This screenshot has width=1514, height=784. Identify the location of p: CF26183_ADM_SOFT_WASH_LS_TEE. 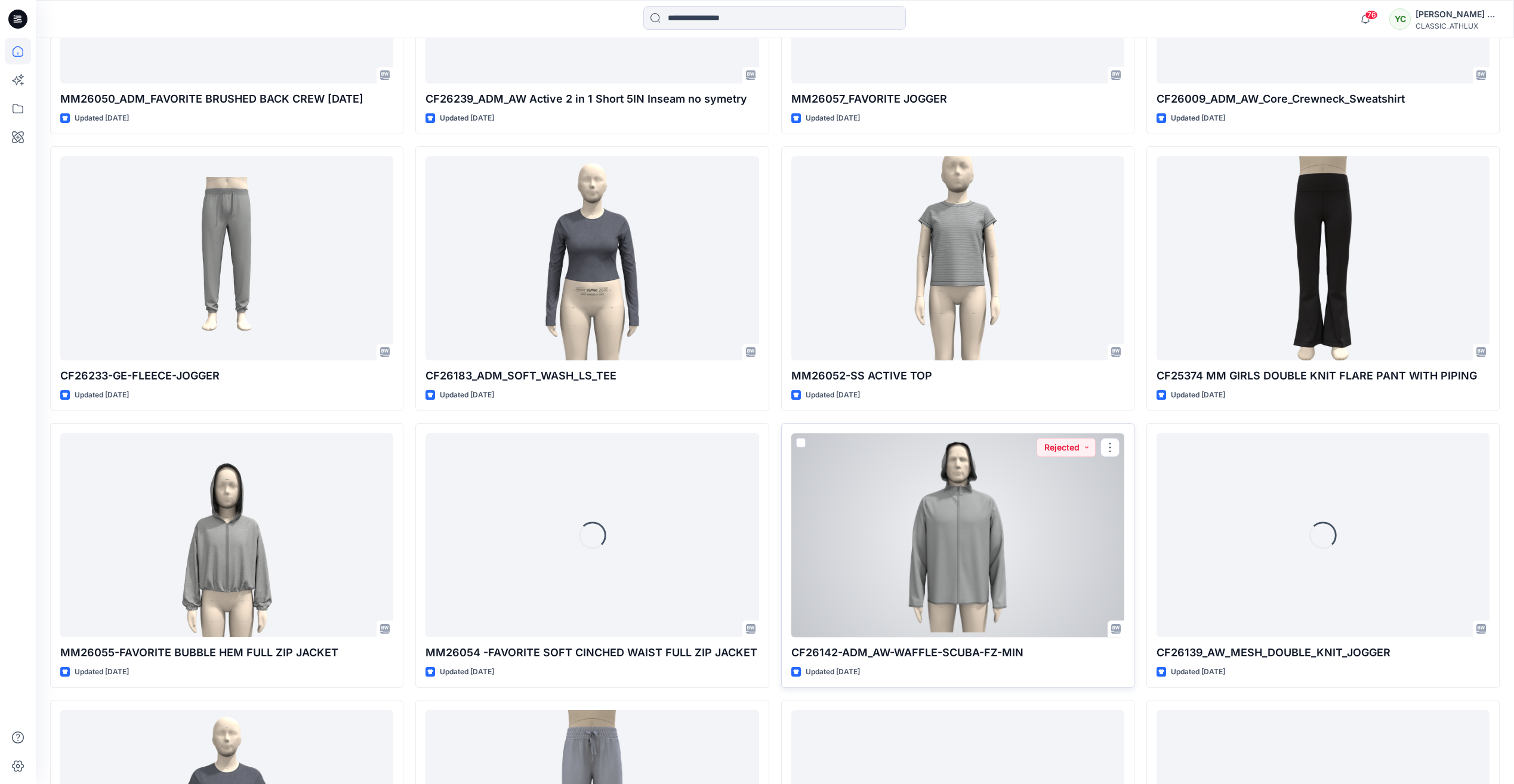
(591, 376).